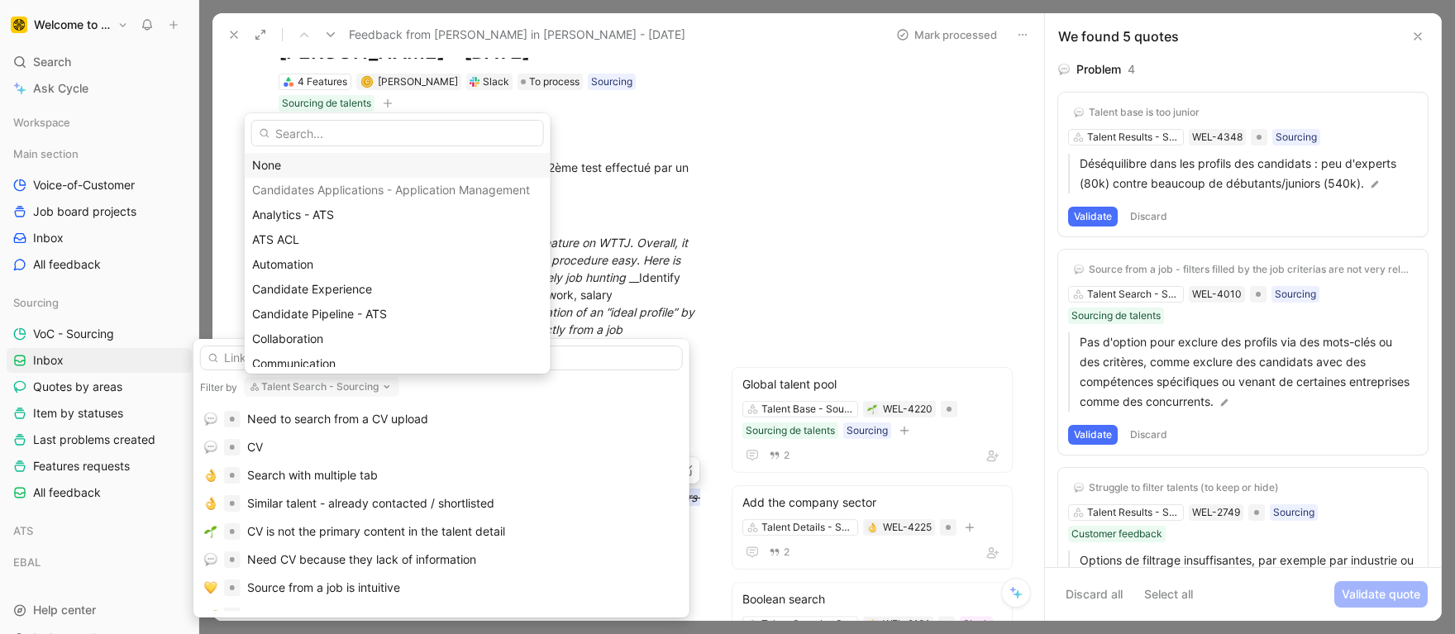  Describe the element at coordinates (398, 165) in the screenshot. I see `div: None` at that location.